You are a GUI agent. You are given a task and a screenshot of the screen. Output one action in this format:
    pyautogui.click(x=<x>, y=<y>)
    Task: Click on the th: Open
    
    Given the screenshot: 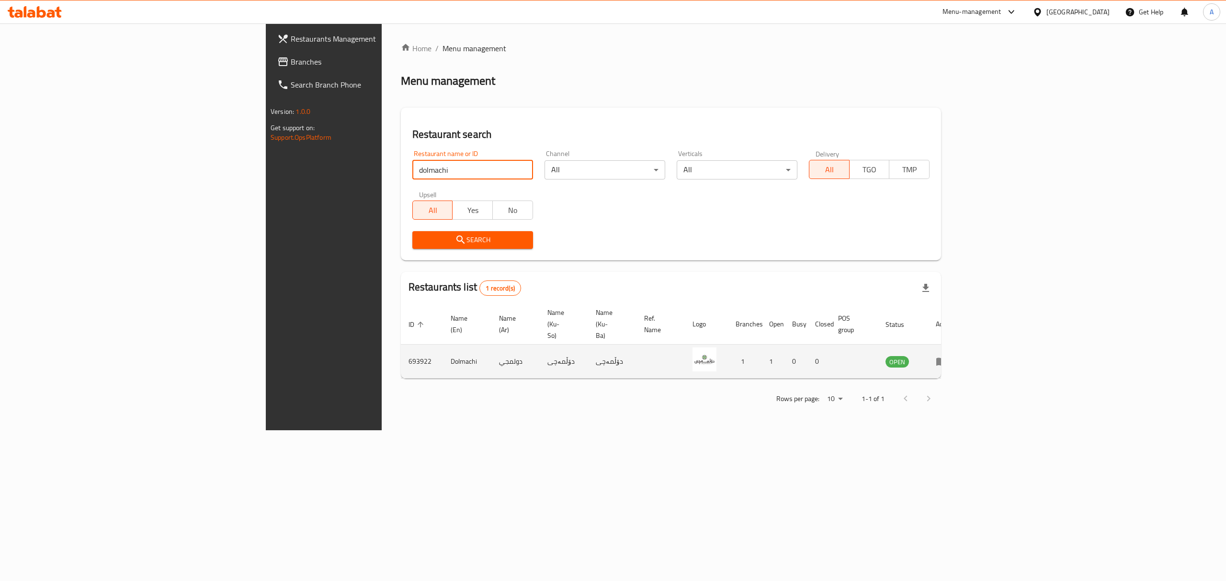 What is the action you would take?
    pyautogui.click(x=773, y=324)
    